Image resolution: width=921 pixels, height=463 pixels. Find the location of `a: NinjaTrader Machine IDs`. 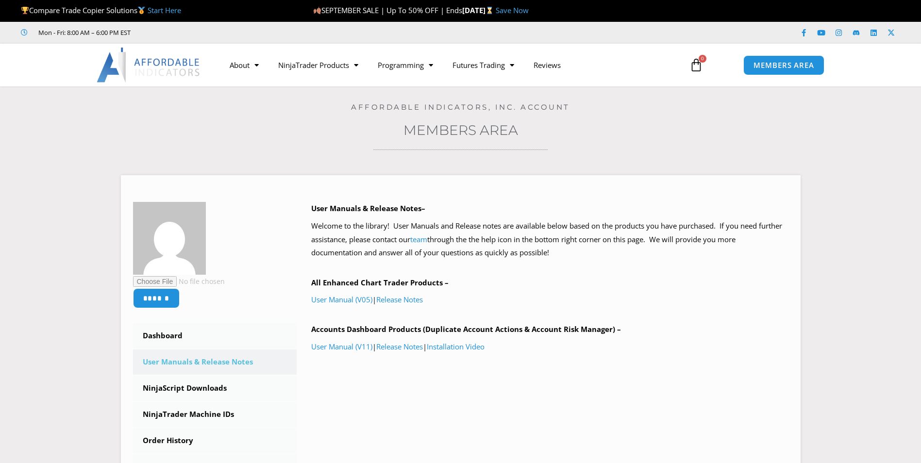

a: NinjaTrader Machine IDs is located at coordinates (215, 415).